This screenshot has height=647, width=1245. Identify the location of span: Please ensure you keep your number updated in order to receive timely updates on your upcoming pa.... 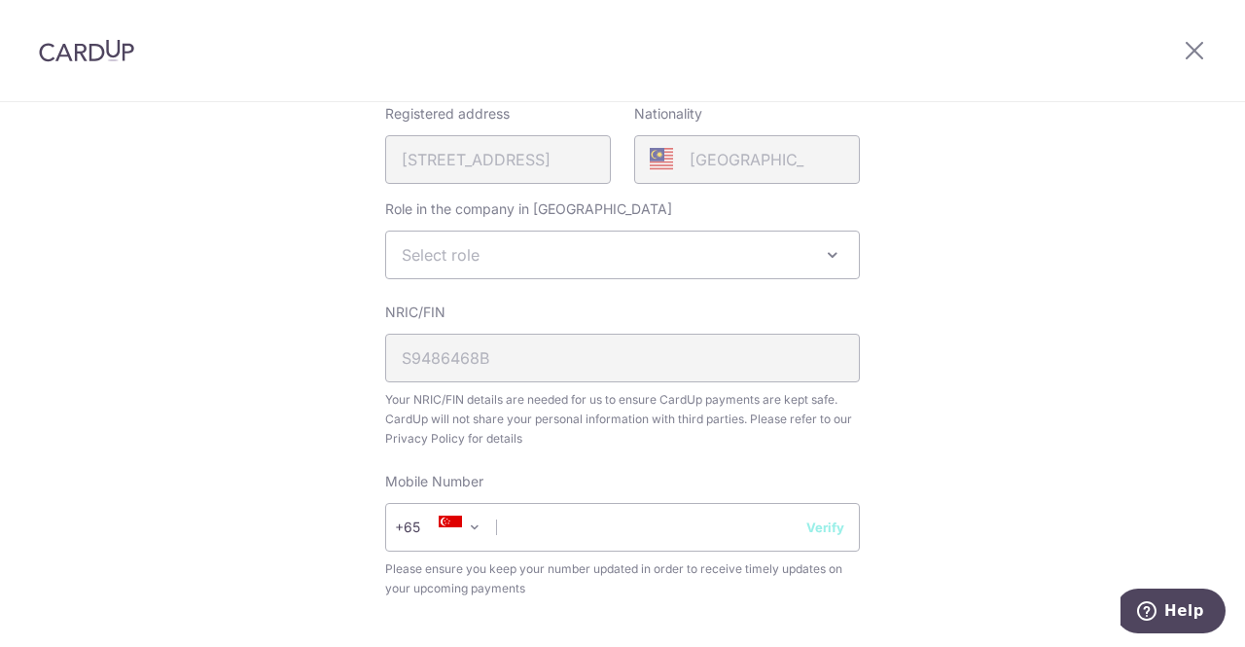
(622, 579).